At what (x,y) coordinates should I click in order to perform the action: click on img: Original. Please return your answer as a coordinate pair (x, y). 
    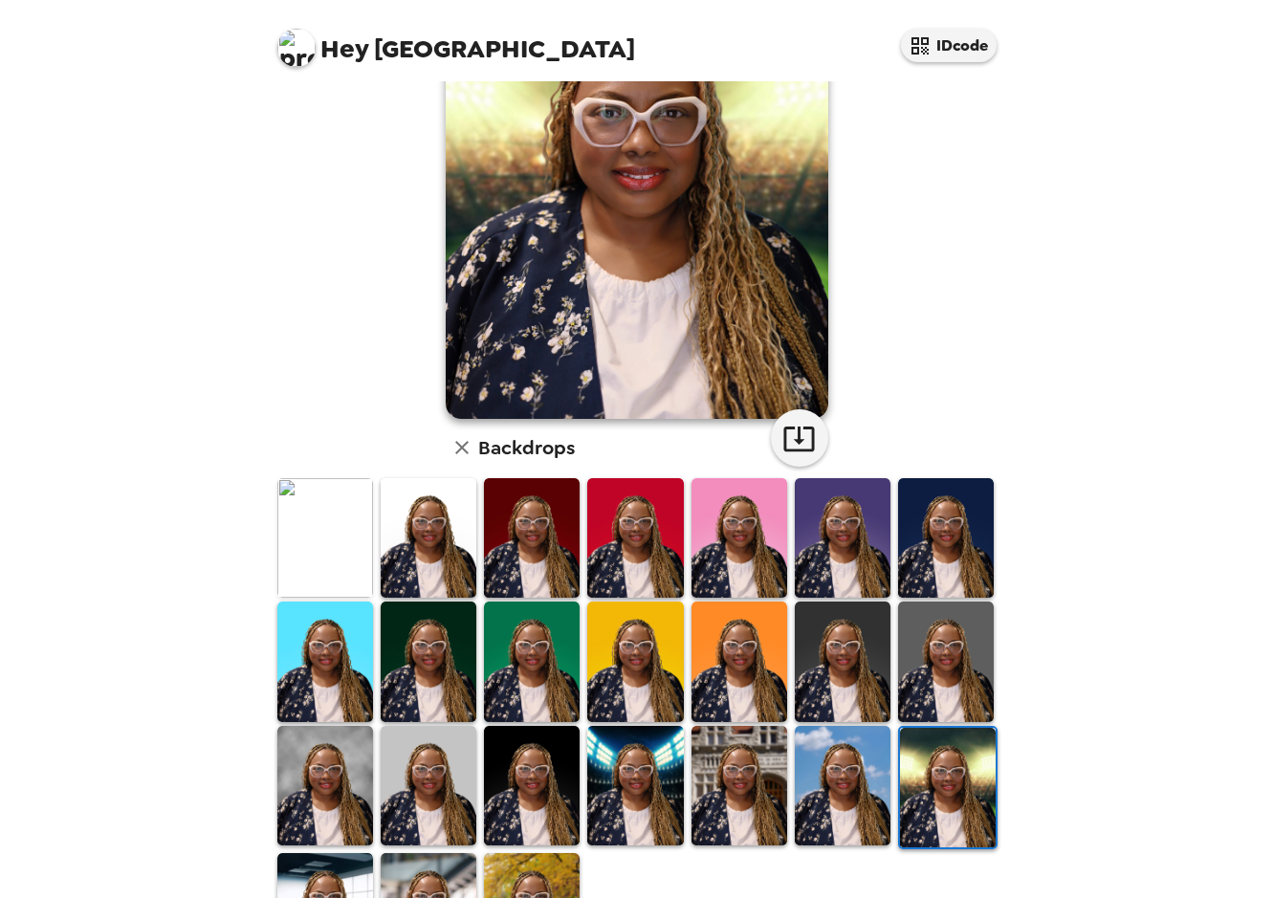
    Looking at the image, I should click on (325, 538).